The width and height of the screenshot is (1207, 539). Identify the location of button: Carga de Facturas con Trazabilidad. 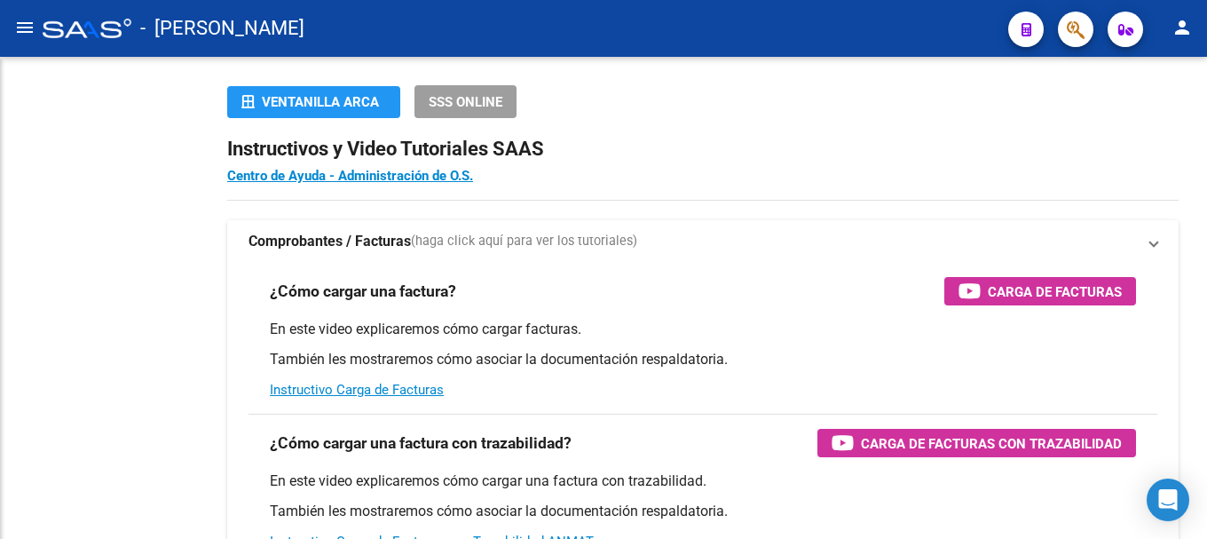
(976, 443).